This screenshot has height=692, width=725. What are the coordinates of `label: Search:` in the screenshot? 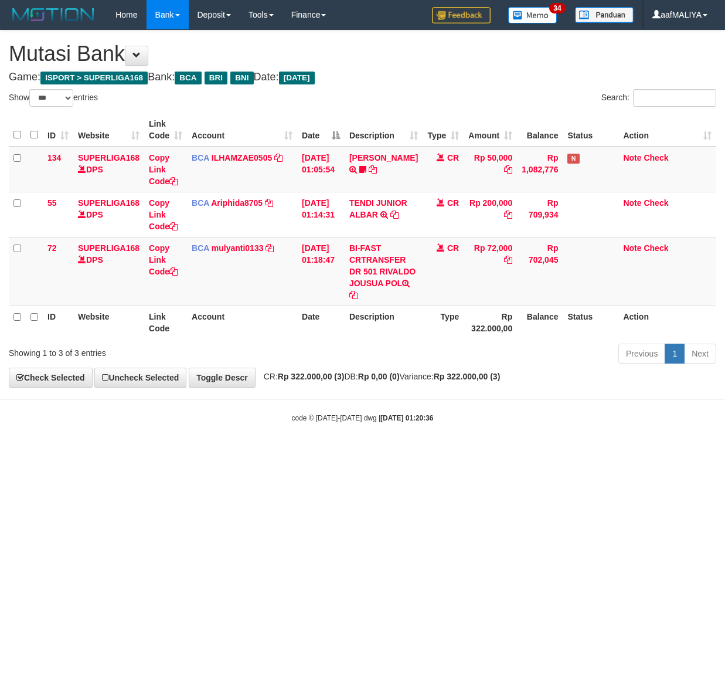 It's located at (659, 98).